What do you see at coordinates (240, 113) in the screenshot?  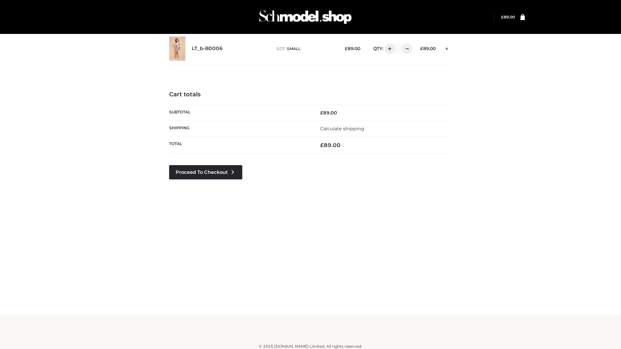 I see `th: Subtotal` at bounding box center [240, 113].